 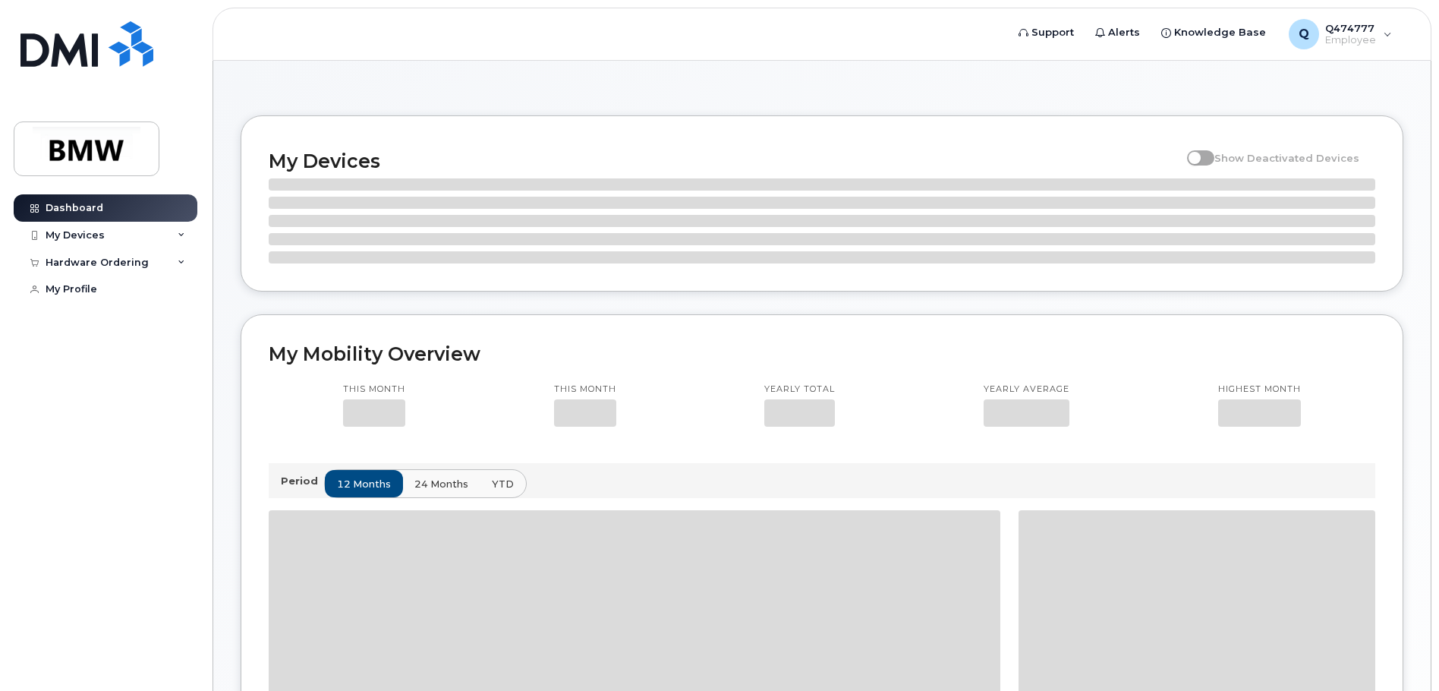 What do you see at coordinates (1287, 158) in the screenshot?
I see `span: Show Deactivated Devices` at bounding box center [1287, 158].